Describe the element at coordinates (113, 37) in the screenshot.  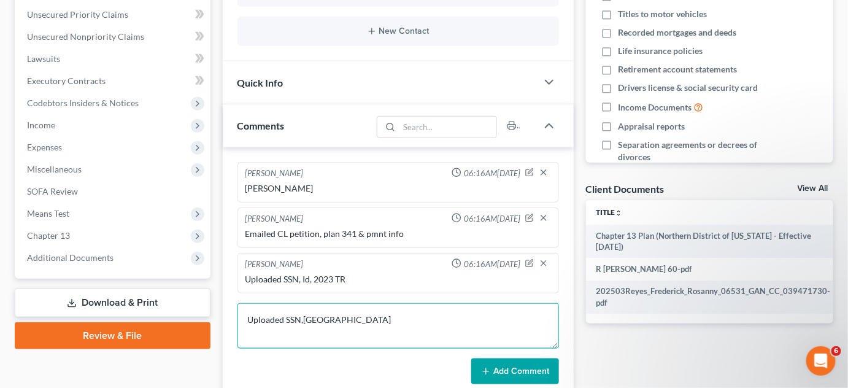
I see `a: Unsecured Nonpriority Claims` at that location.